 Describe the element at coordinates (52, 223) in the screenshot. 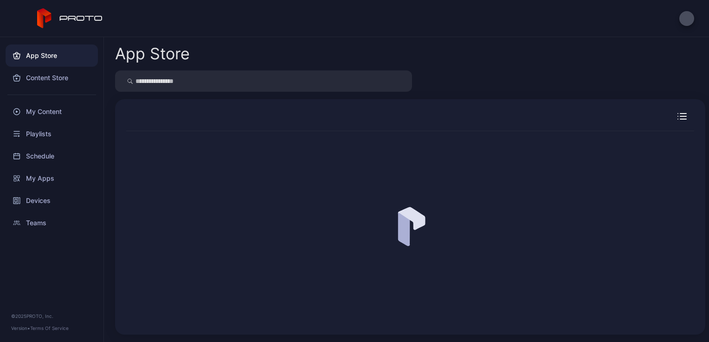

I see `a: Teams` at that location.